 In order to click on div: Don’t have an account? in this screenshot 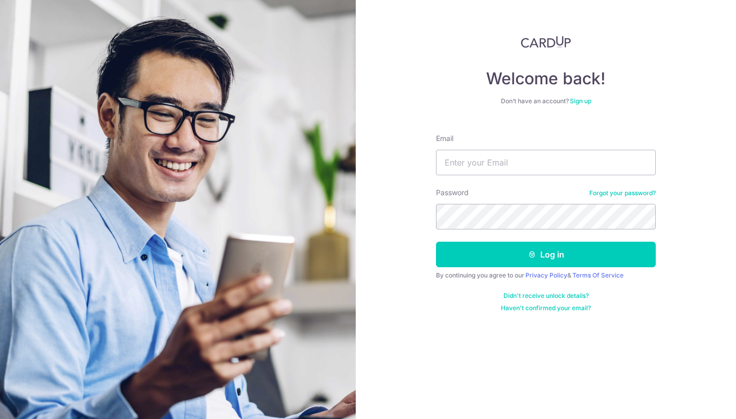, I will do `click(546, 101)`.